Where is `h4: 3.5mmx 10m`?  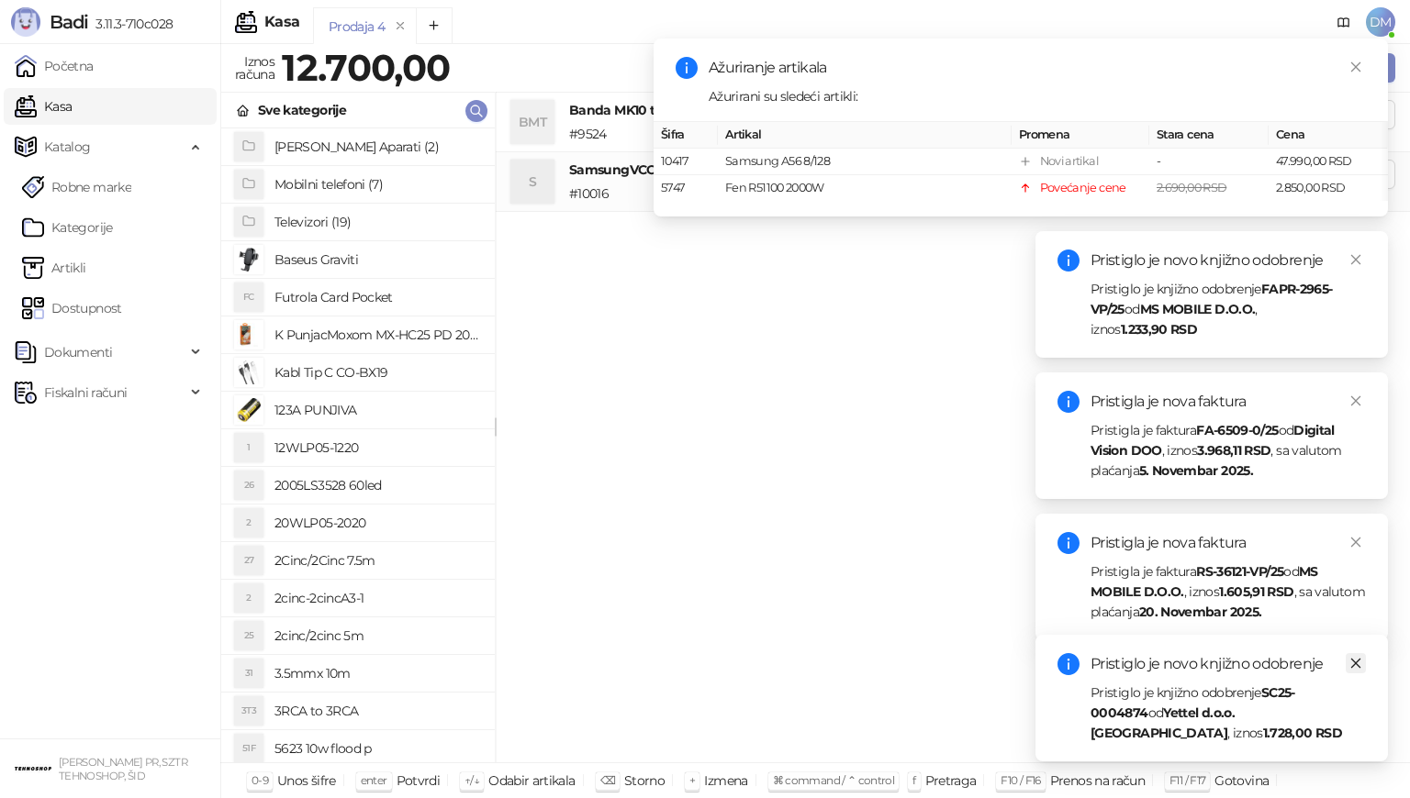 h4: 3.5mmx 10m is located at coordinates (377, 674).